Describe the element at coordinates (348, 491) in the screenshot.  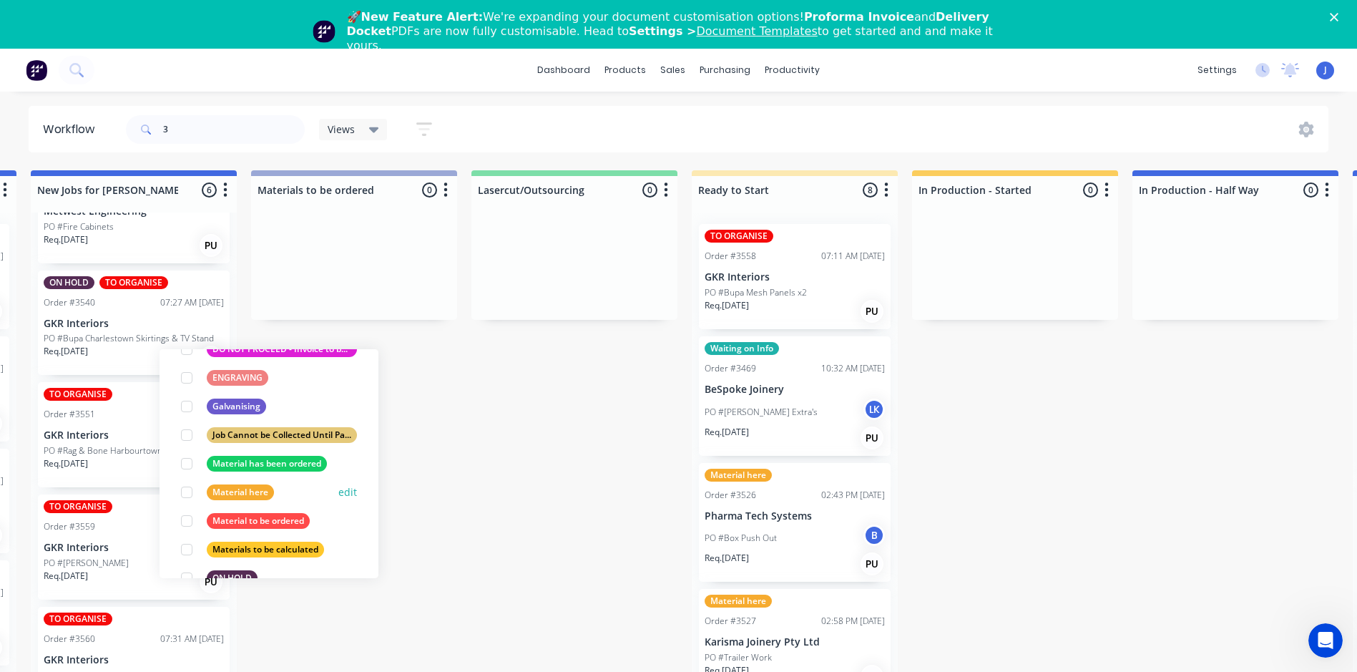
I see `button: edit` at that location.